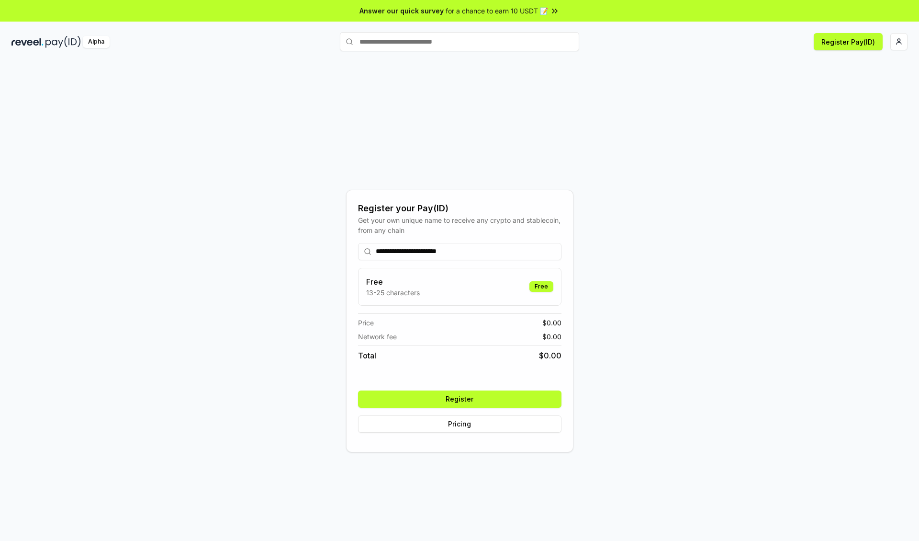  Describe the element at coordinates (27, 42) in the screenshot. I see `img: reveel_dark` at that location.